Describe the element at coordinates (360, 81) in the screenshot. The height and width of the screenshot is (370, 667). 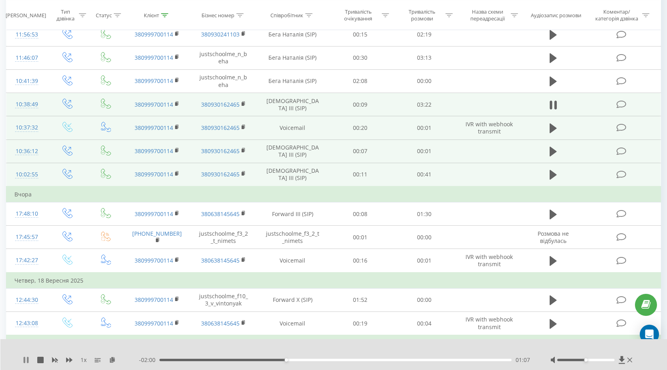
I see `td: 02:08` at that location.